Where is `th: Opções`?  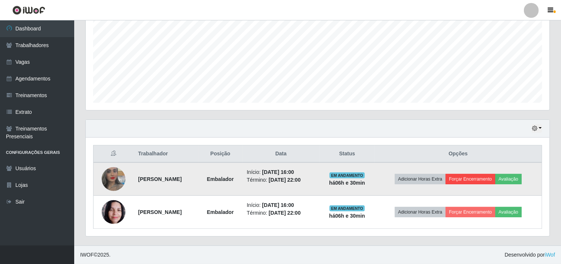
th: Opções is located at coordinates (458, 154).